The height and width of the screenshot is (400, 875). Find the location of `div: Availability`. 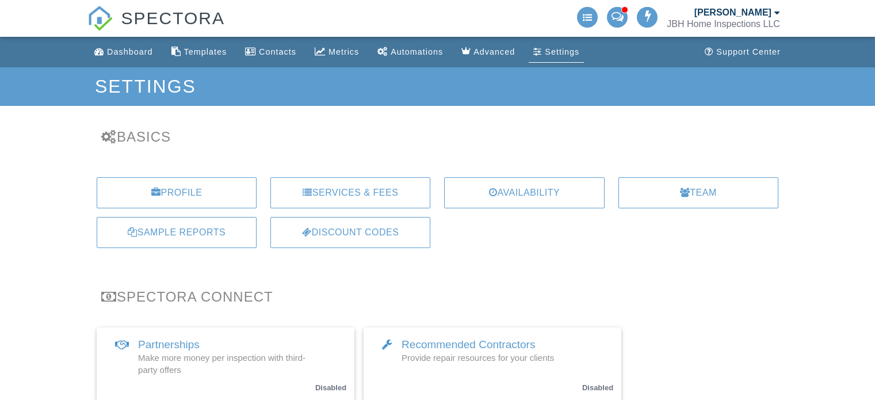

div: Availability is located at coordinates (524, 193).